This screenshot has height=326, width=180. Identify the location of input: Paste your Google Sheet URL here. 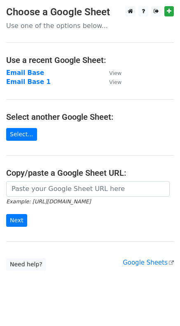
(88, 189).